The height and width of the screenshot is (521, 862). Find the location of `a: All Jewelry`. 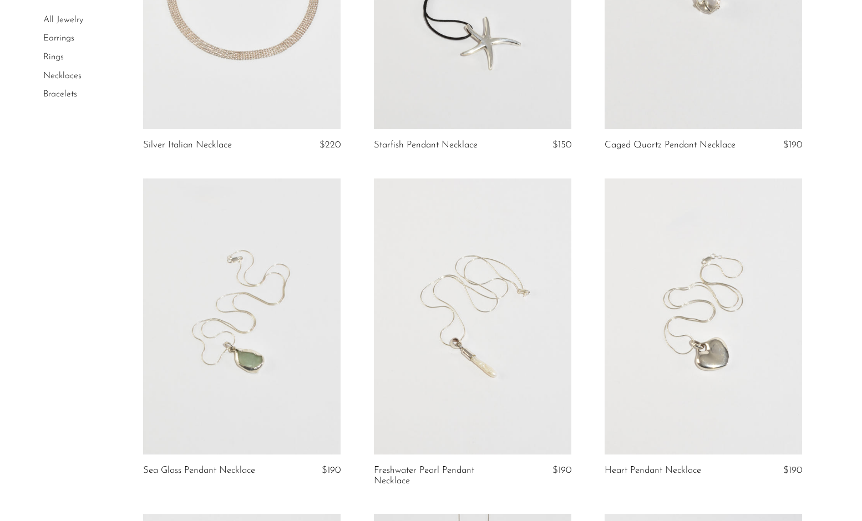

a: All Jewelry is located at coordinates (63, 20).